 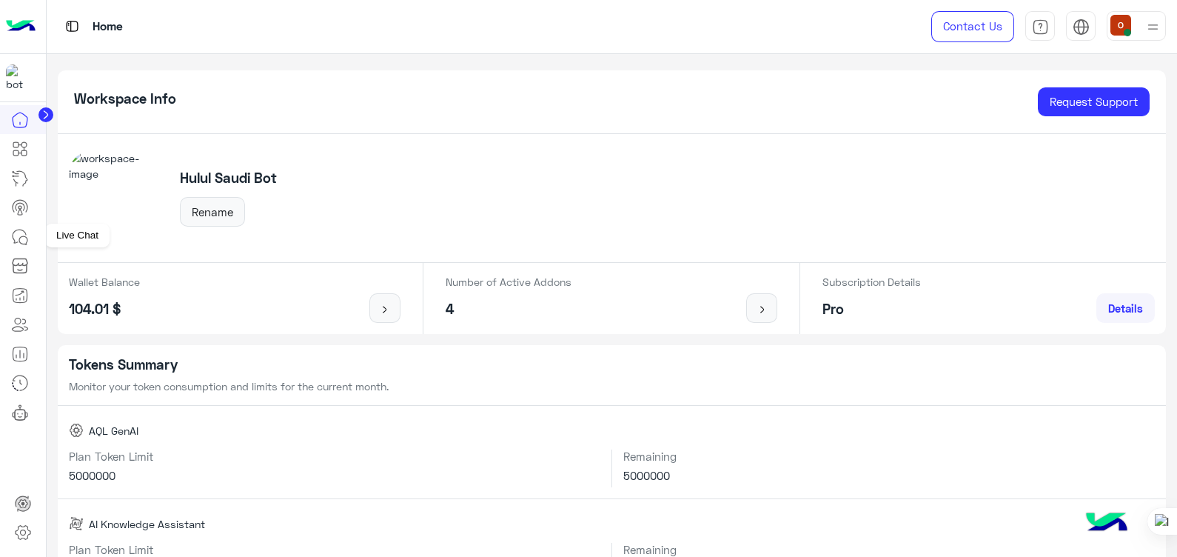 I want to click on img: workspace-image, so click(x=116, y=198).